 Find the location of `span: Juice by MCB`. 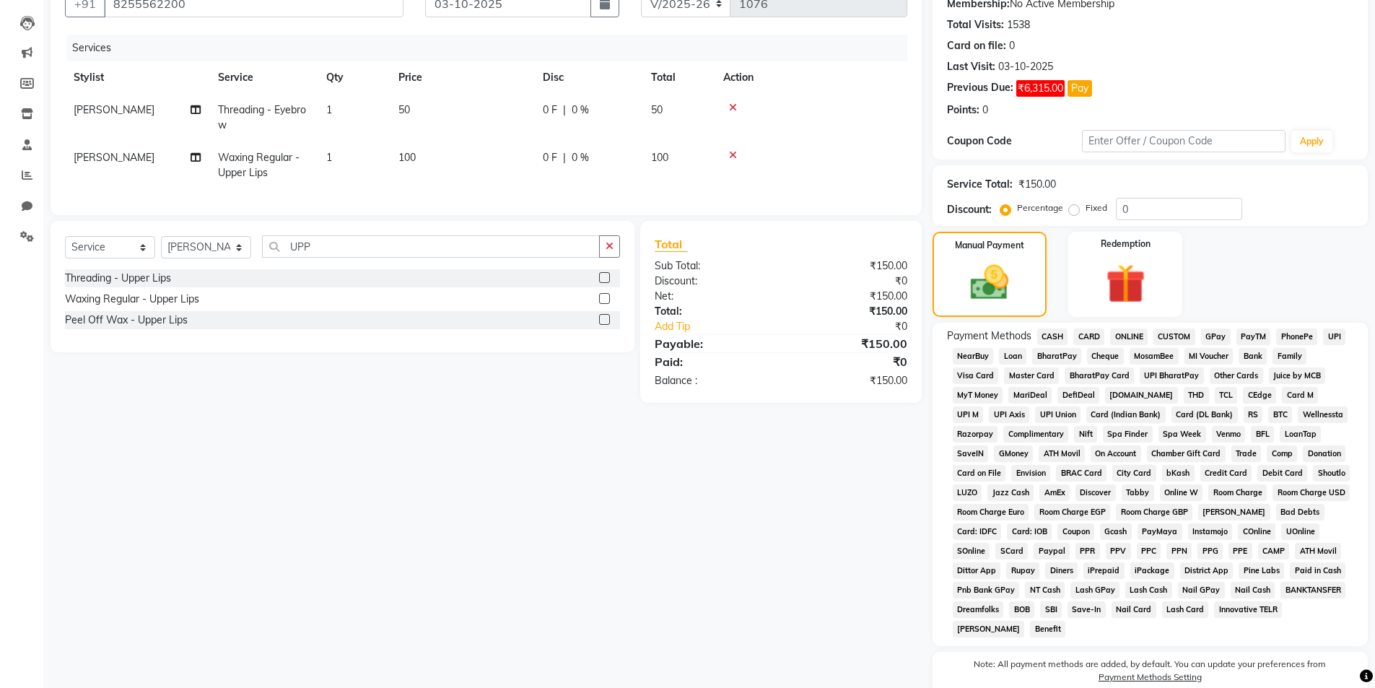

span: Juice by MCB is located at coordinates (1297, 375).